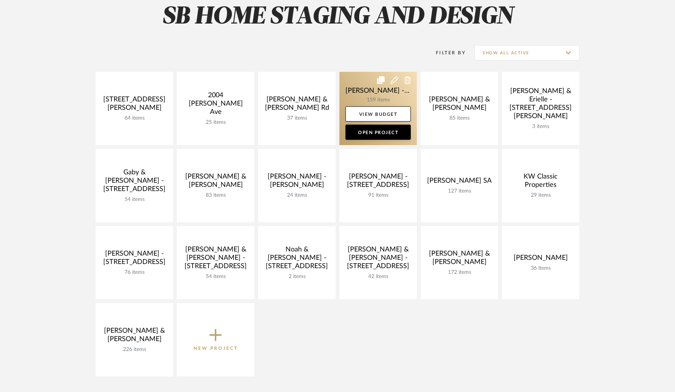 The height and width of the screenshot is (392, 675). I want to click on div: 29 items, so click(541, 195).